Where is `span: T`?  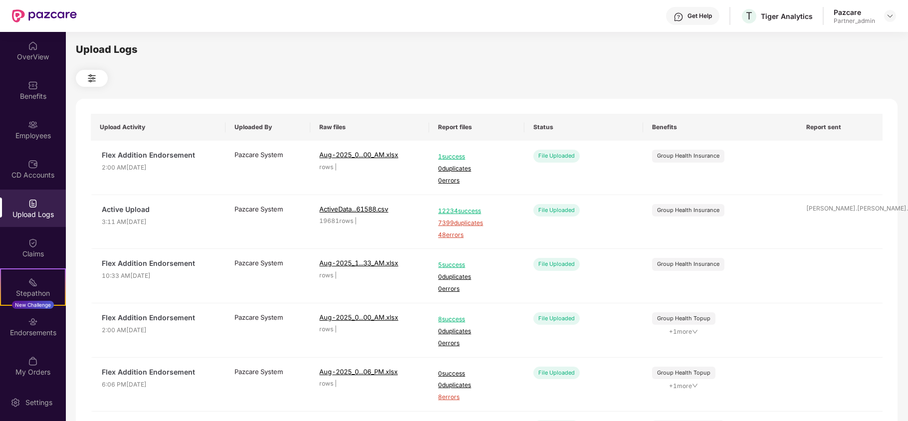 span: T is located at coordinates (749, 16).